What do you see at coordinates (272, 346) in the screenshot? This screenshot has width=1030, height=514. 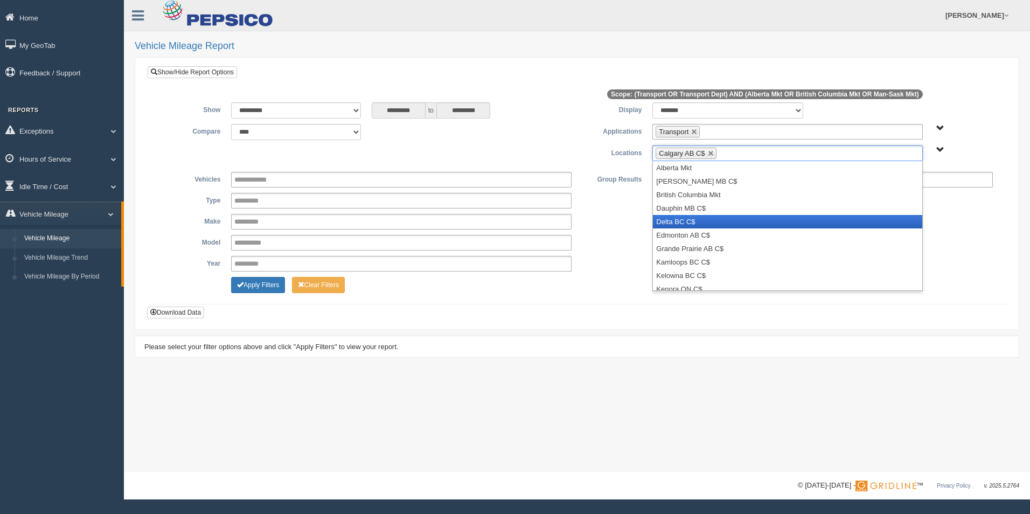 I see `span: Please select your filter options above and click "Apply Filters" to view your report.` at bounding box center [272, 346].